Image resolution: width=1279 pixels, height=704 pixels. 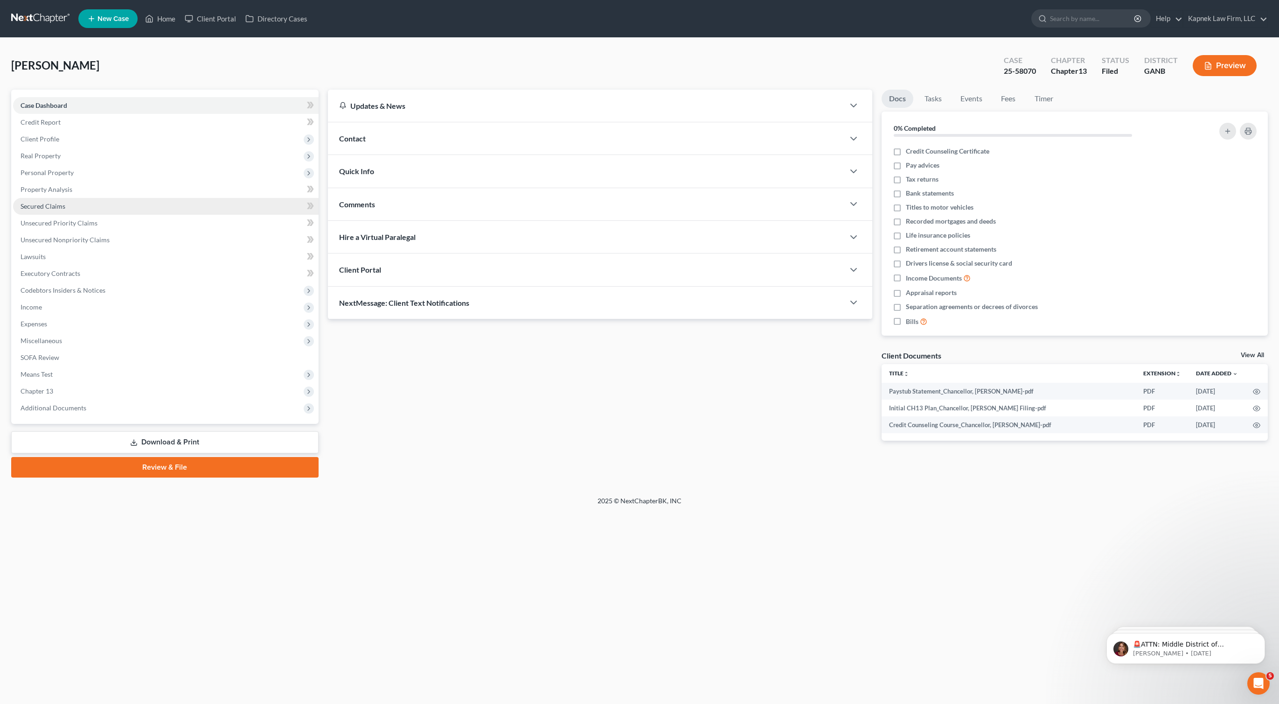 I want to click on input: Search by name..., so click(x=1093, y=18).